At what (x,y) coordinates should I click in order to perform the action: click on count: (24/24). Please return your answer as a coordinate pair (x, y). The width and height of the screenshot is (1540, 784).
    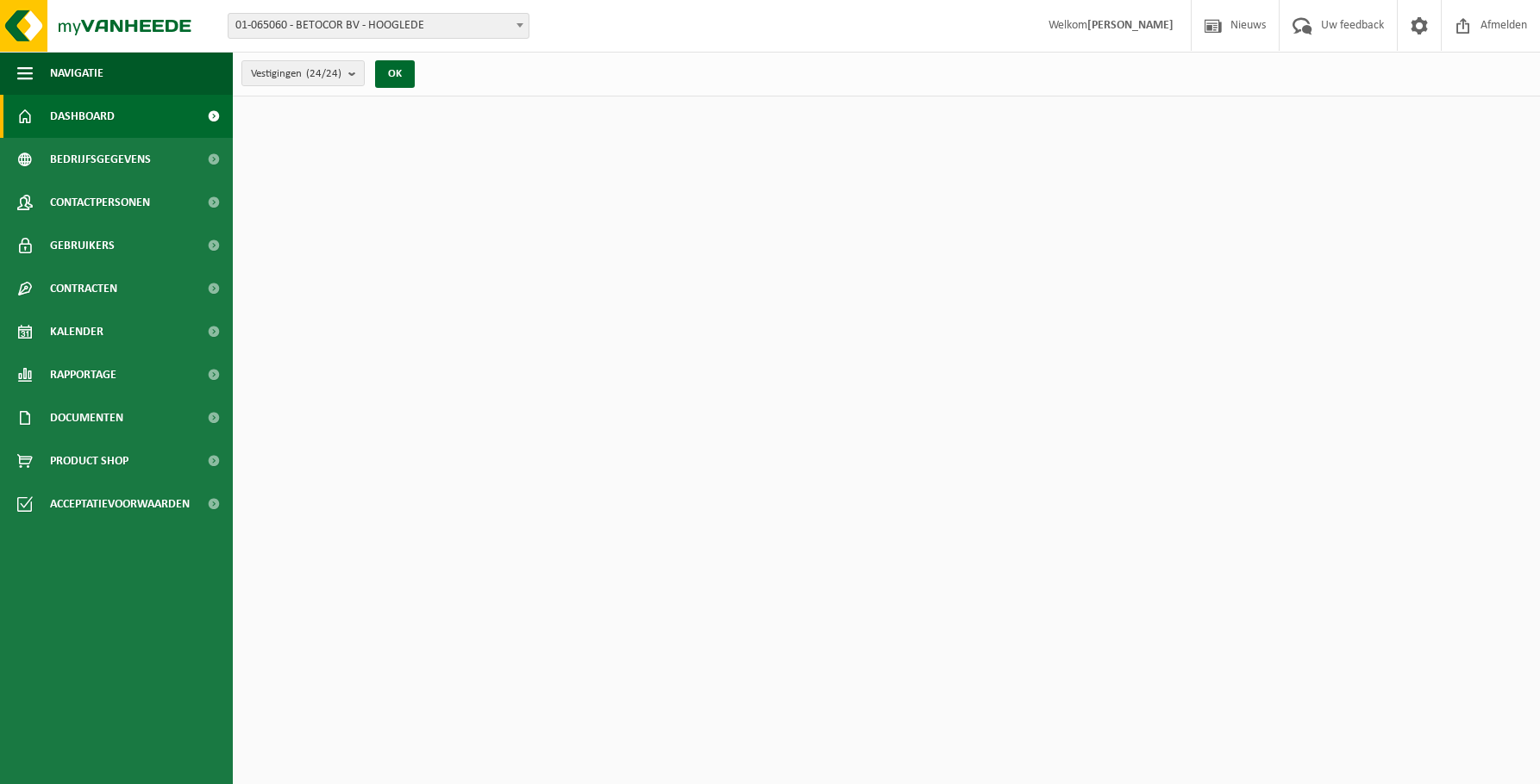
    Looking at the image, I should click on (323, 73).